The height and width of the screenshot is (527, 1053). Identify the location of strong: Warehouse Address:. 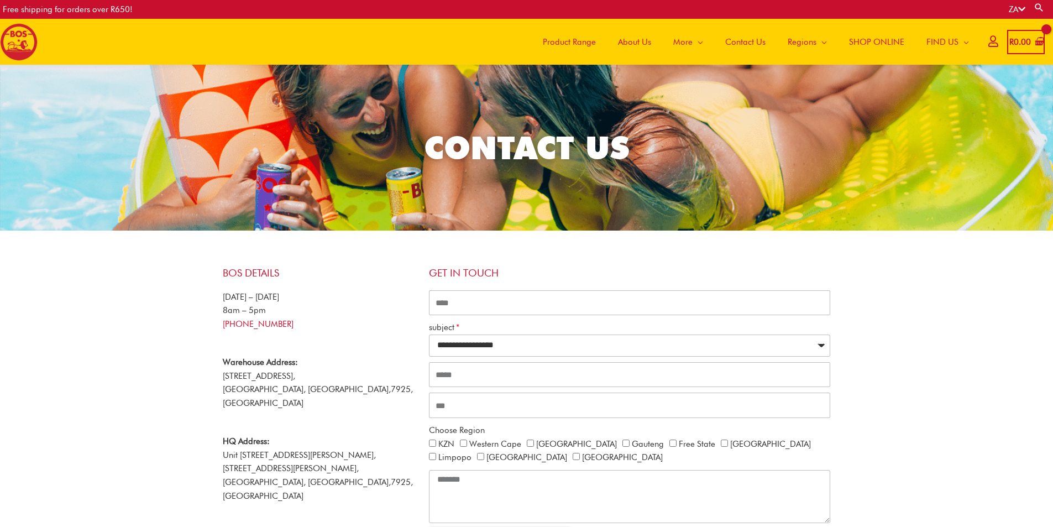
(260, 362).